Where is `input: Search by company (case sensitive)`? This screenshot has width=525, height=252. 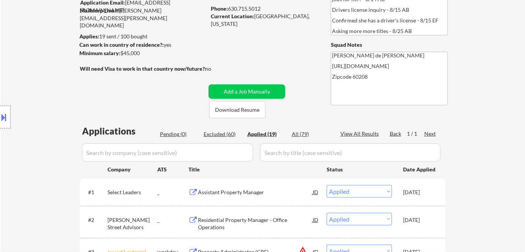 input: Search by company (case sensitive) is located at coordinates (168, 152).